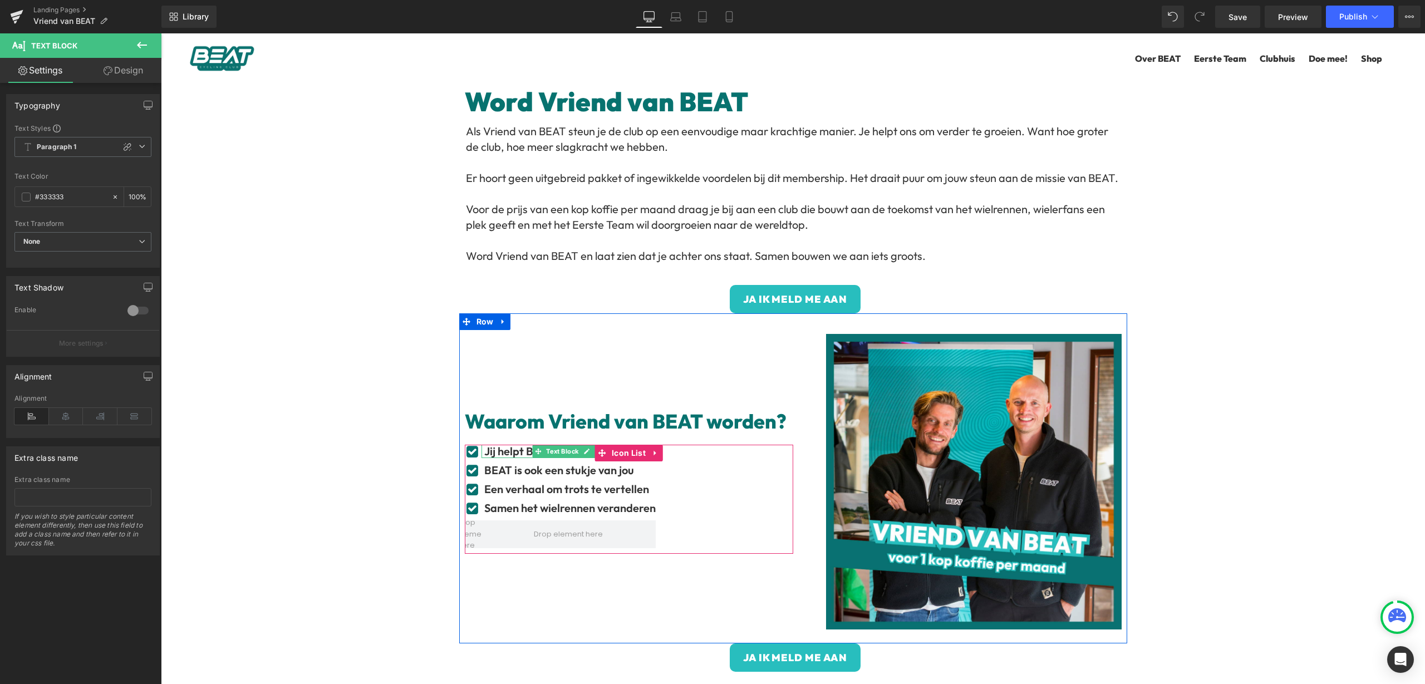 This screenshot has height=684, width=1425. Describe the element at coordinates (65, 311) in the screenshot. I see `div: Enable` at that location.